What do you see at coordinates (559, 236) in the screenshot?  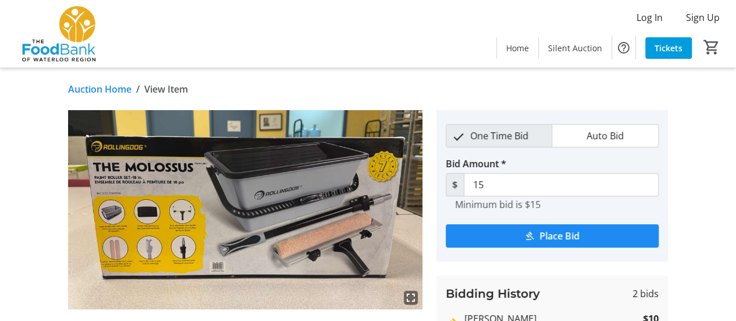 I see `span: Place Bid` at bounding box center [559, 236].